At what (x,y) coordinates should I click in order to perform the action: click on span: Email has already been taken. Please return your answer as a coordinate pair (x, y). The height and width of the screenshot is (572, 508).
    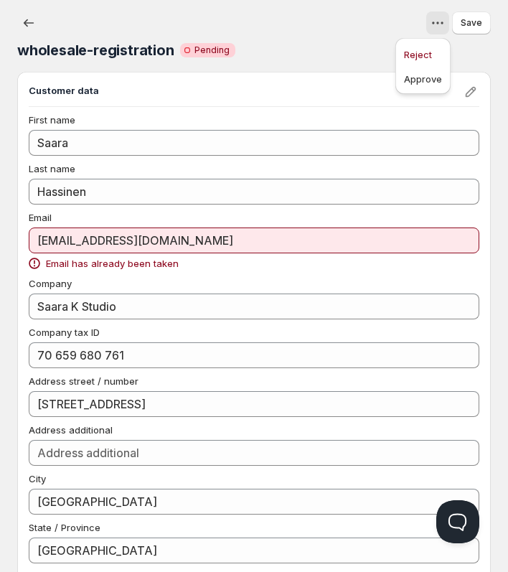
    Looking at the image, I should click on (112, 263).